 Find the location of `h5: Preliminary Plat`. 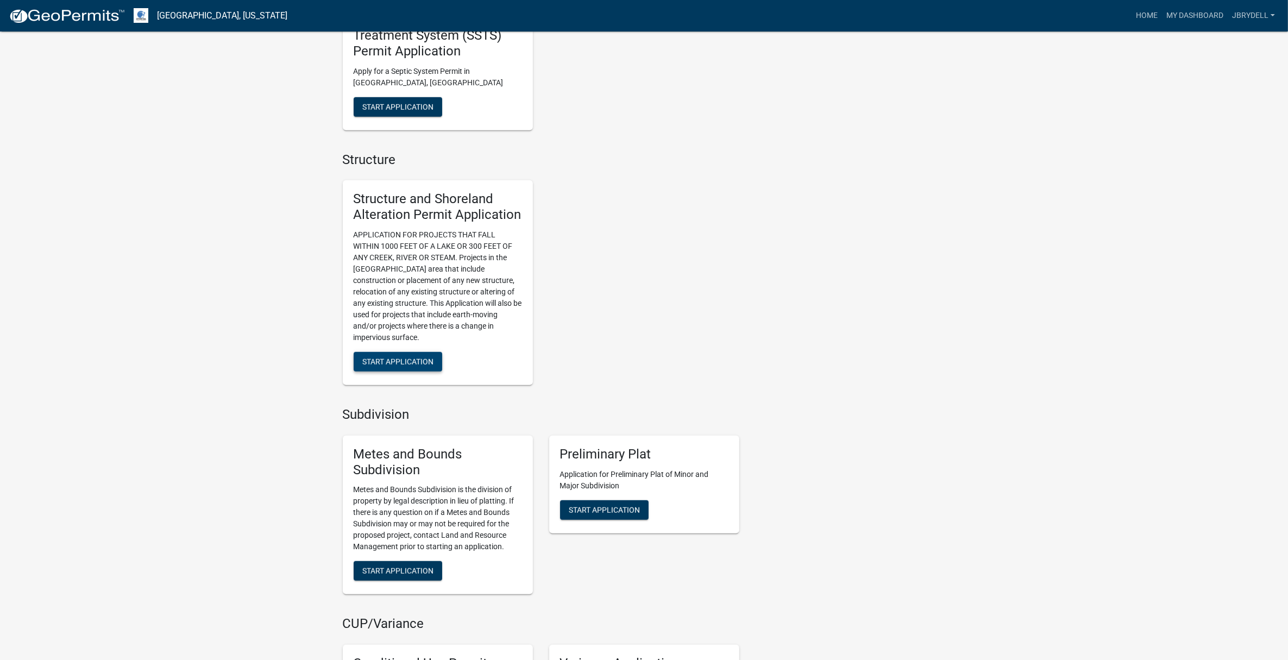

h5: Preliminary Plat is located at coordinates (644, 454).